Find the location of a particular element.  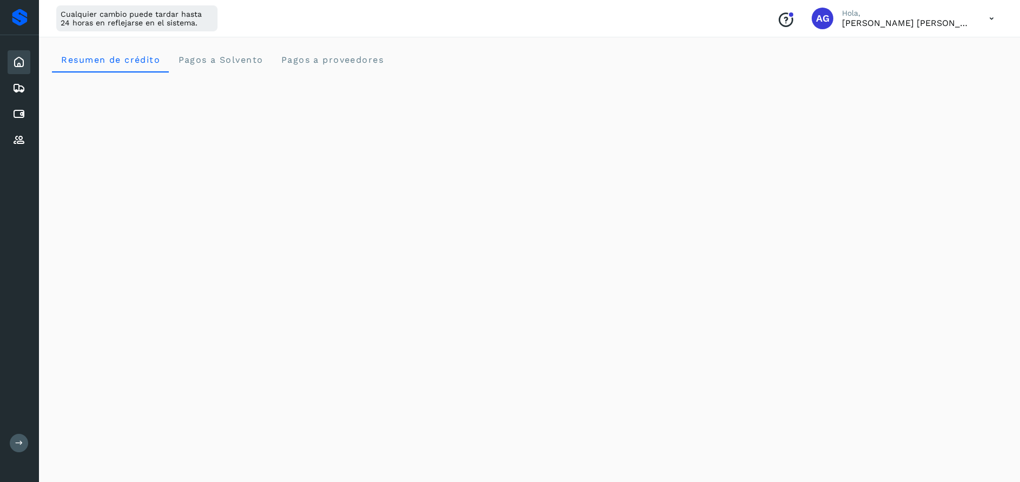

span: Pagos a proveedores is located at coordinates (332, 60).